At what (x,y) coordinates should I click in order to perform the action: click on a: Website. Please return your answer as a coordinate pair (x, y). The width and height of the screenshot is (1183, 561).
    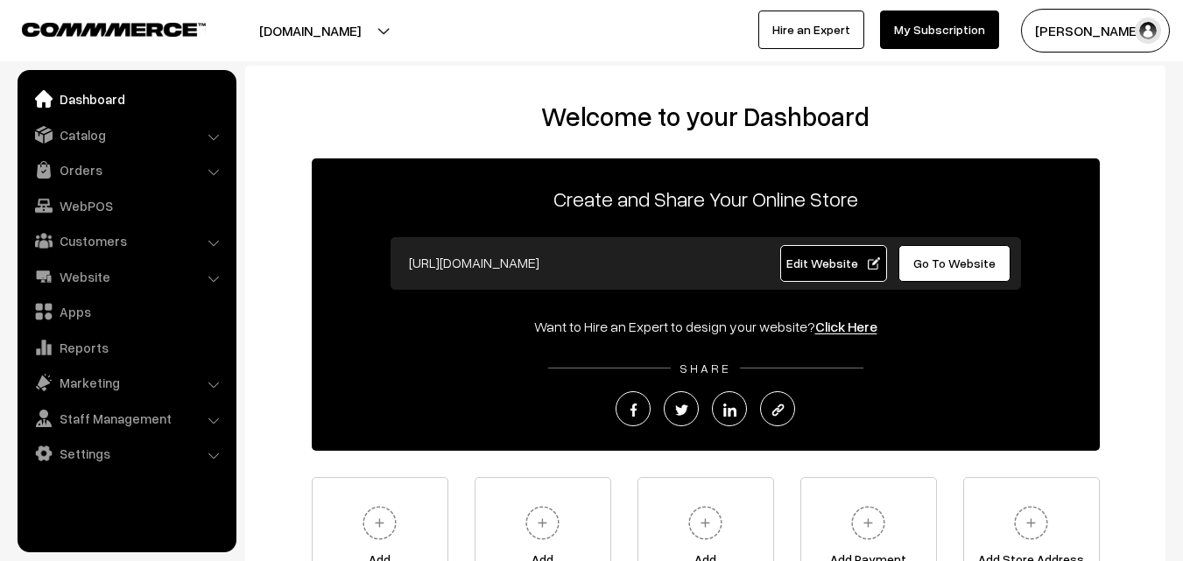
    Looking at the image, I should click on (126, 277).